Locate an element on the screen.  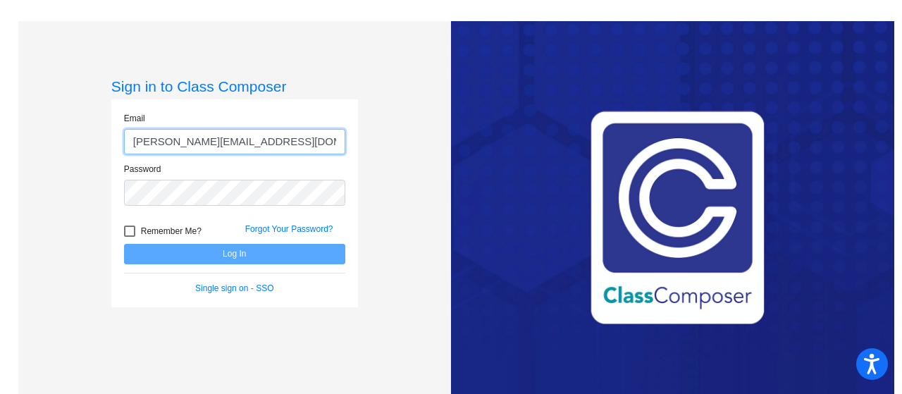
h3: Sign in to Class Composer is located at coordinates (235, 86).